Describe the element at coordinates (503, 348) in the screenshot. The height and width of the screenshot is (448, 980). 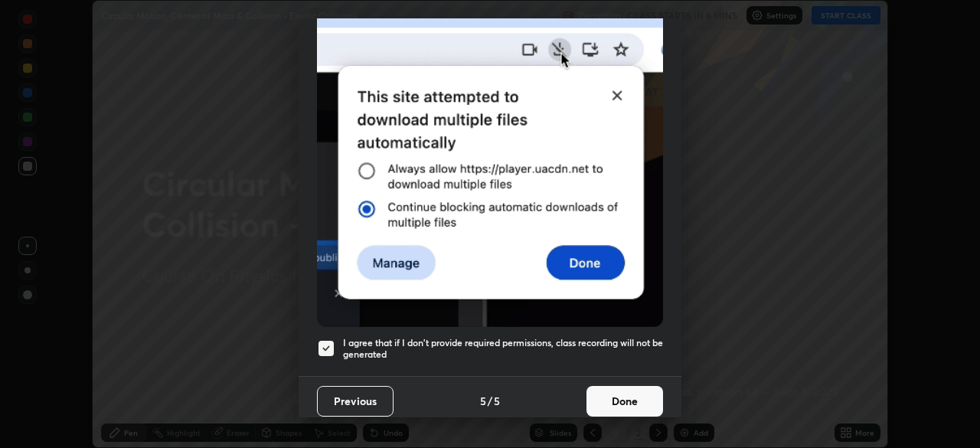
I see `h5: I agree that if I don't provide required permissions, class recording will not be generated` at that location.